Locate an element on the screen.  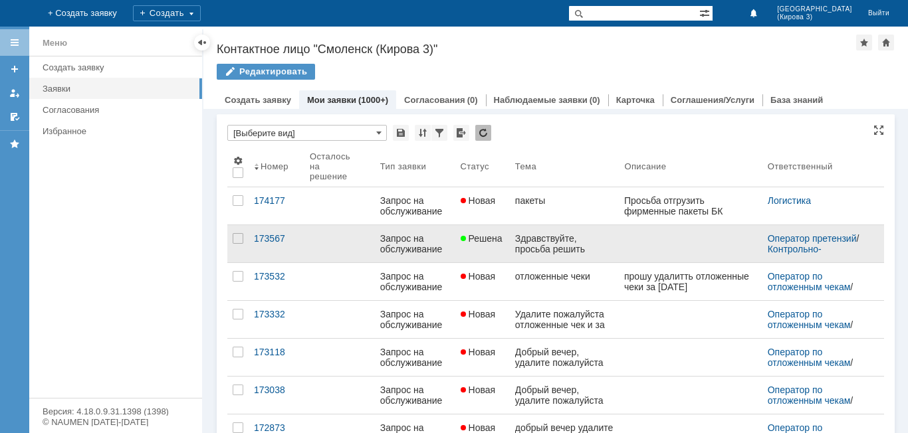
a: 173038 is located at coordinates (276, 395).